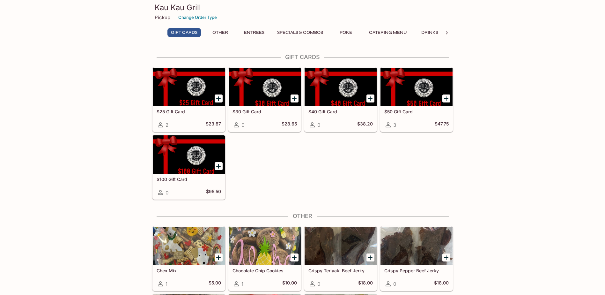  Describe the element at coordinates (167, 125) in the screenshot. I see `span: 2` at that location.